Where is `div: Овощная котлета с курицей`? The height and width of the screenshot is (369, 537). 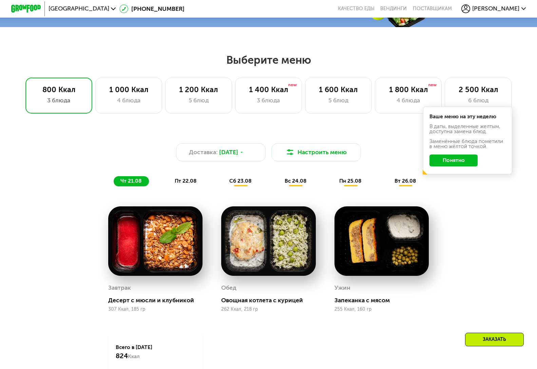
div: Овощная котлета с курицей is located at coordinates (271, 300).